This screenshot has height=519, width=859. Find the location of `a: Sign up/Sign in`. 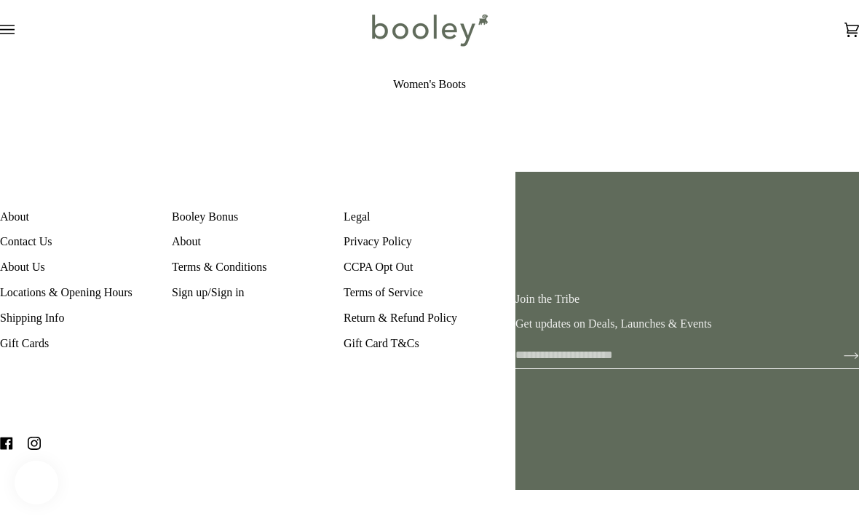

a: Sign up/Sign in is located at coordinates (208, 292).